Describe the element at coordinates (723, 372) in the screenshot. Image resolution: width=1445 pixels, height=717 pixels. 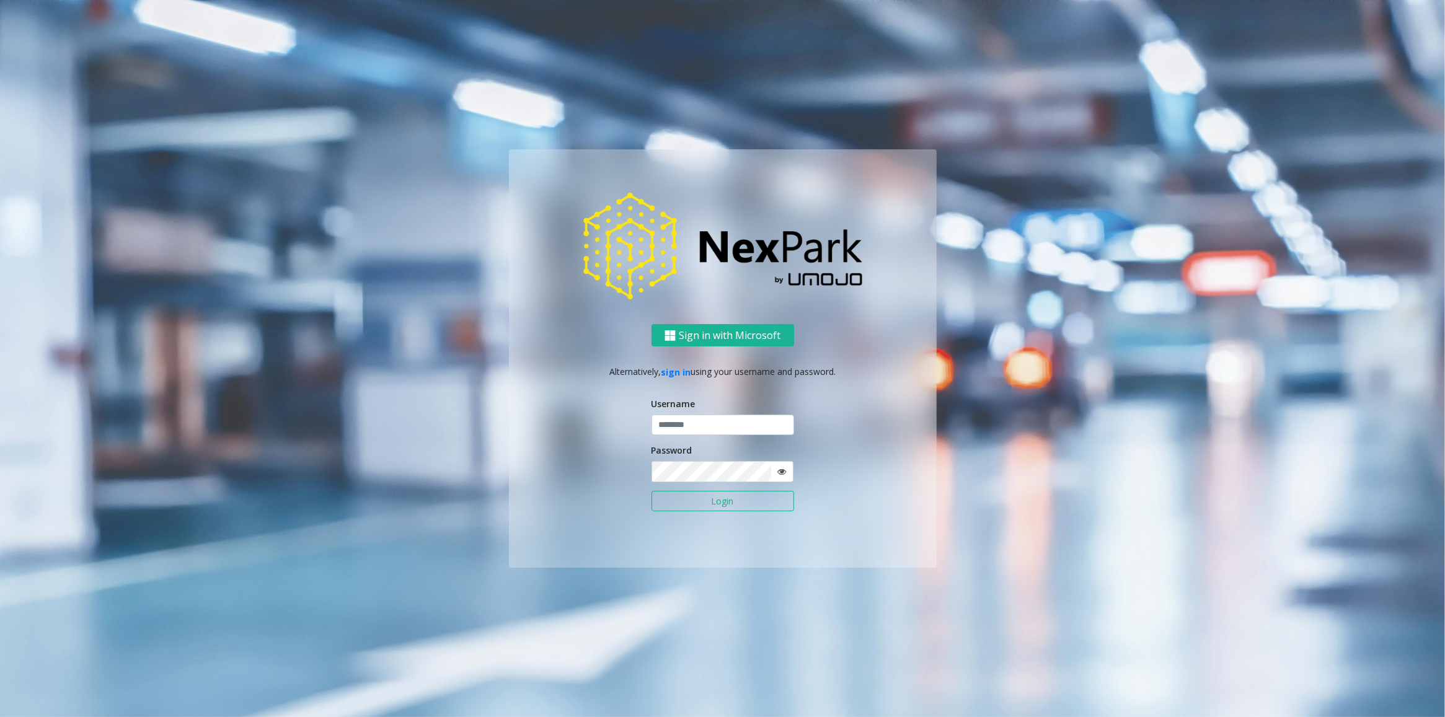
I see `p: Alternatively, using your username and password.` at that location.